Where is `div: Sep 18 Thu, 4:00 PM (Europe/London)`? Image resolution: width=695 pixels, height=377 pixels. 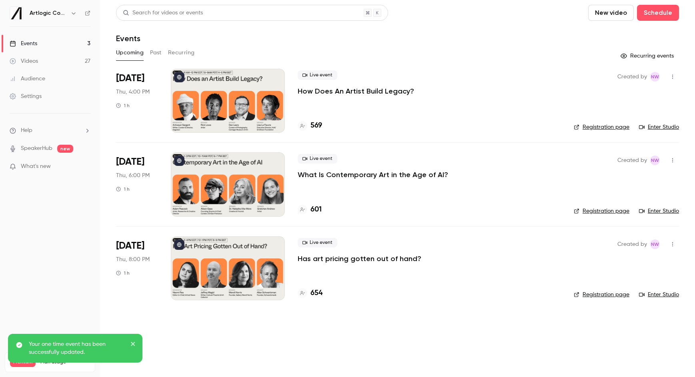 div: Sep 18 Thu, 4:00 PM (Europe/London) is located at coordinates (137, 101).